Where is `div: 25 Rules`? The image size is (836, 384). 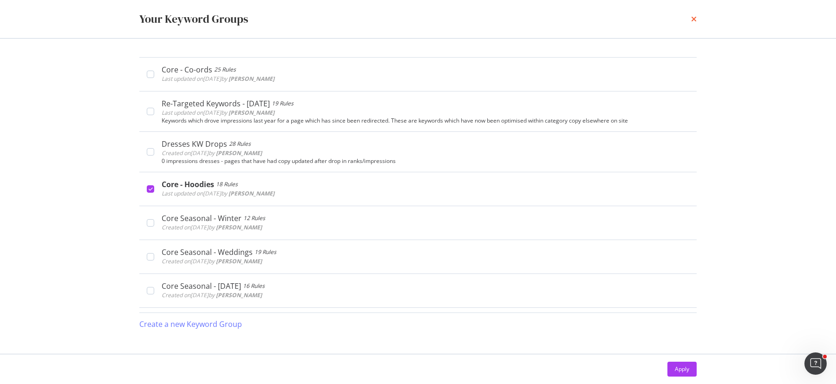
div: 25 Rules is located at coordinates (225, 70).